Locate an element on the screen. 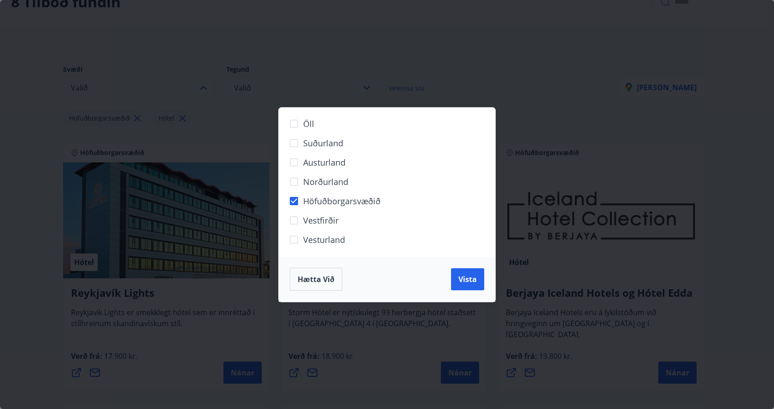  span: Hætta við is located at coordinates (316, 280).